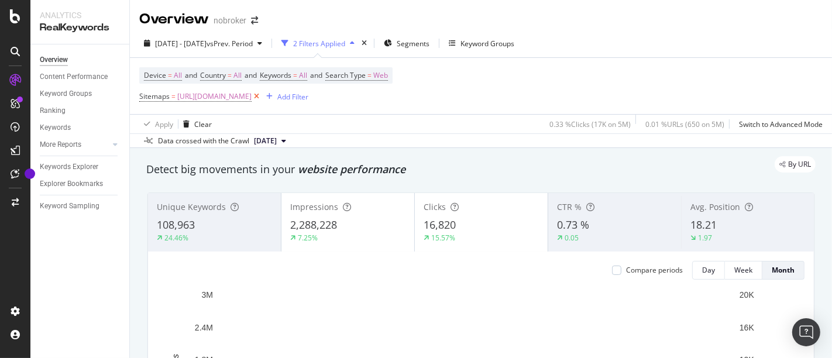 The height and width of the screenshot is (358, 832). Describe the element at coordinates (80, 167) in the screenshot. I see `a: Keywords Explorer` at that location.